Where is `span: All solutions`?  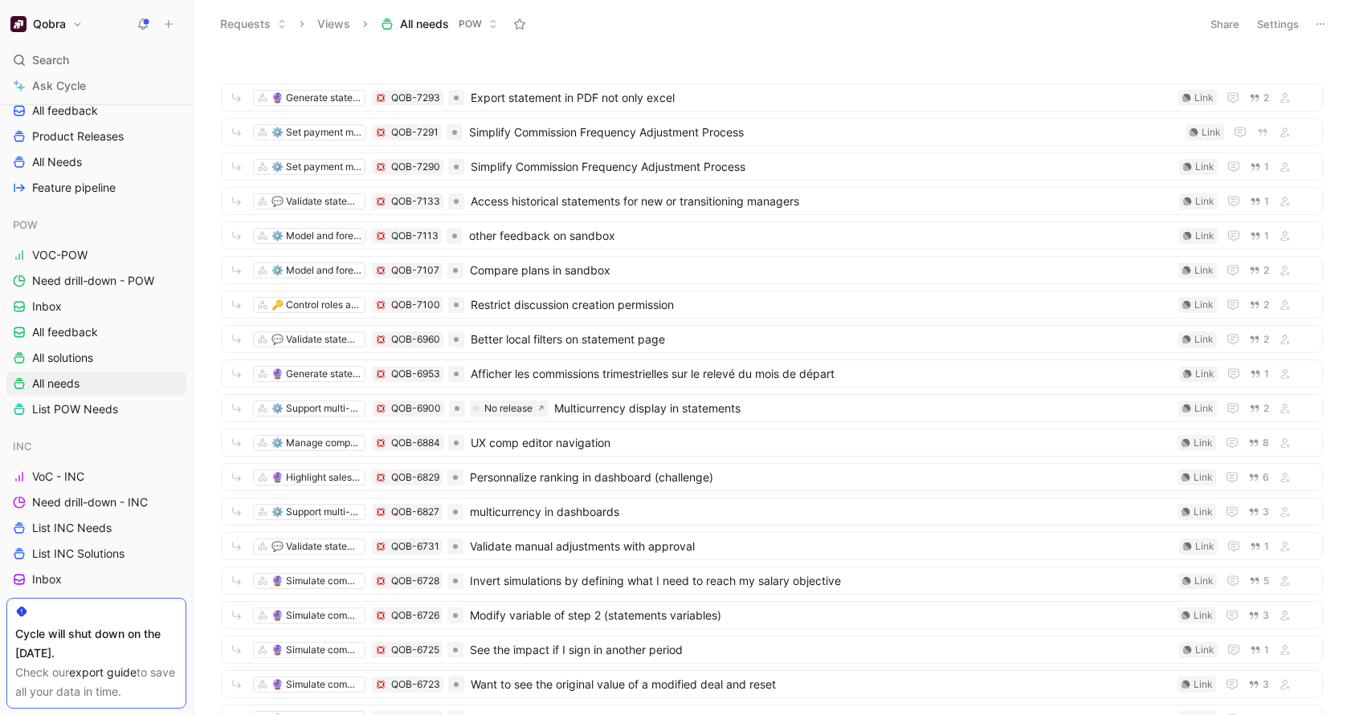
span: All solutions is located at coordinates (63, 358).